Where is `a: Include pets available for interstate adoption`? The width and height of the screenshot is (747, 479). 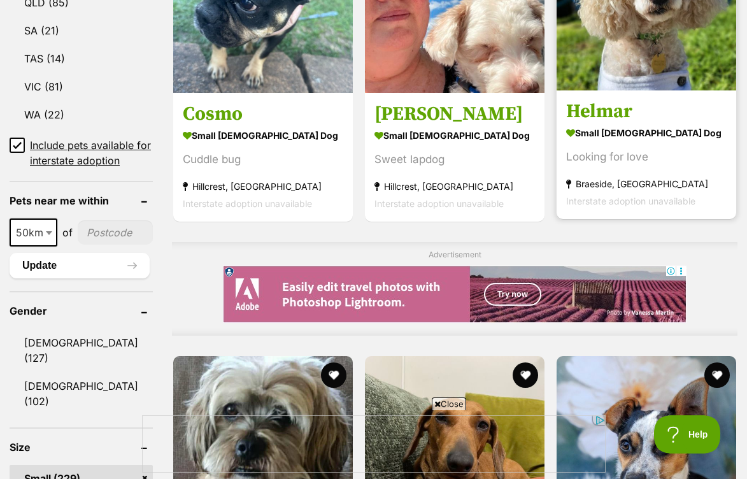
a: Include pets available for interstate adoption is located at coordinates (81, 153).